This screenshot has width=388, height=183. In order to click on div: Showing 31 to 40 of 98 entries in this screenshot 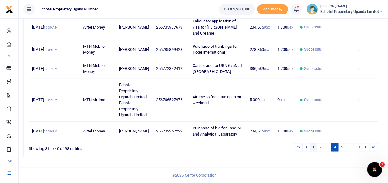, I will do `click(100, 147)`.